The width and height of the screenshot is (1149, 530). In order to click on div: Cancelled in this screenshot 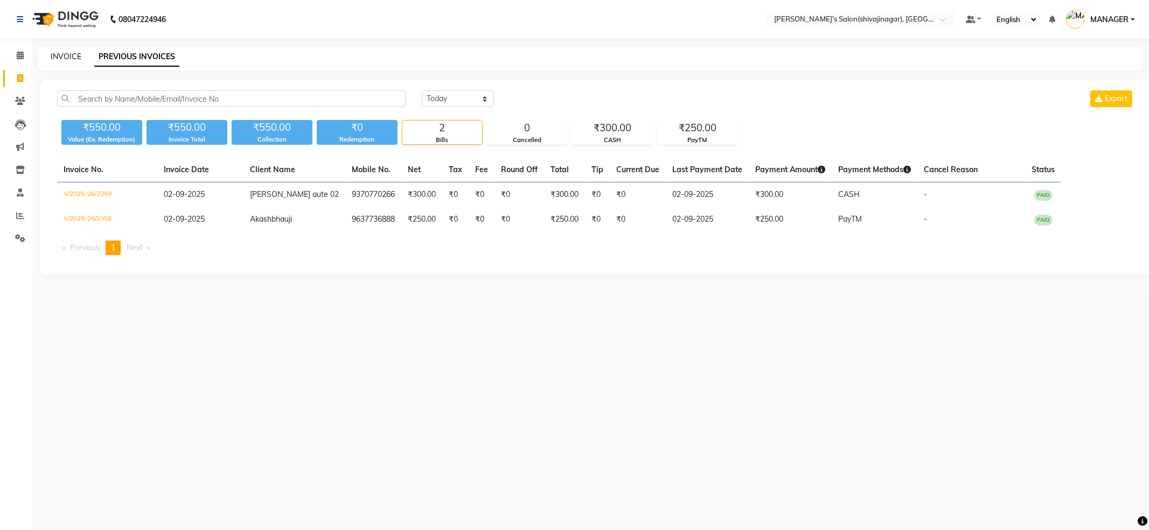, I will do `click(527, 140)`.